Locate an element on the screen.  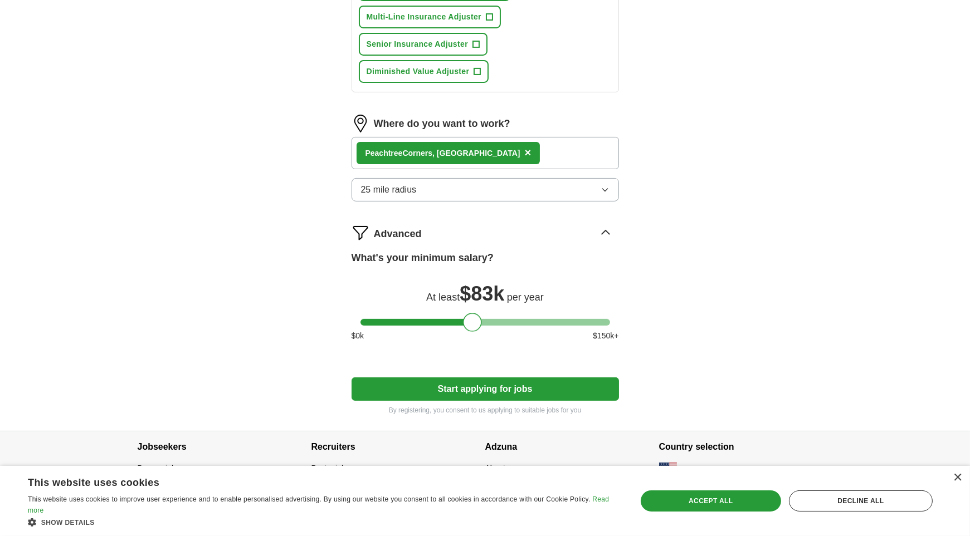
div: Decline all is located at coordinates (861, 501).